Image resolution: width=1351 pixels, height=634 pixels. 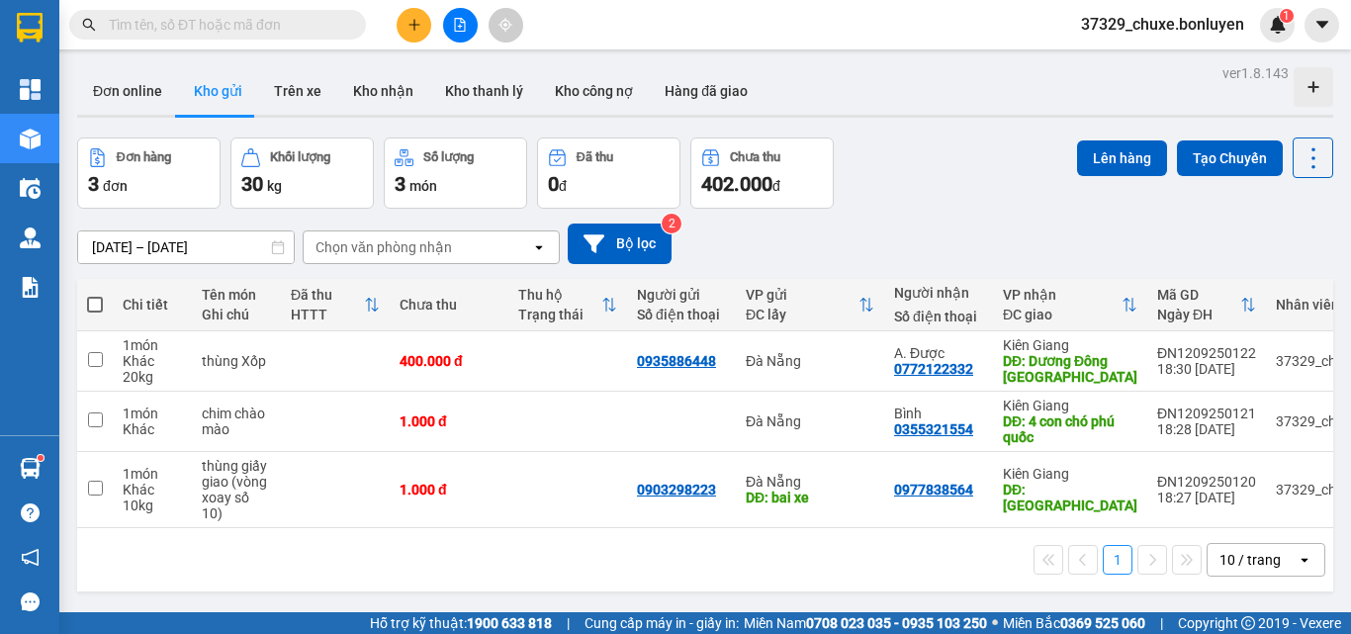 What do you see at coordinates (1248, 623) in the screenshot?
I see `span: copyright` at bounding box center [1248, 623].